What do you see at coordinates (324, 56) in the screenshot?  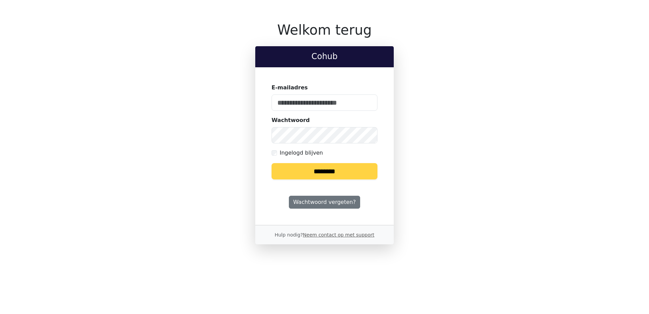 I see `h2: Cohub` at bounding box center [324, 56].